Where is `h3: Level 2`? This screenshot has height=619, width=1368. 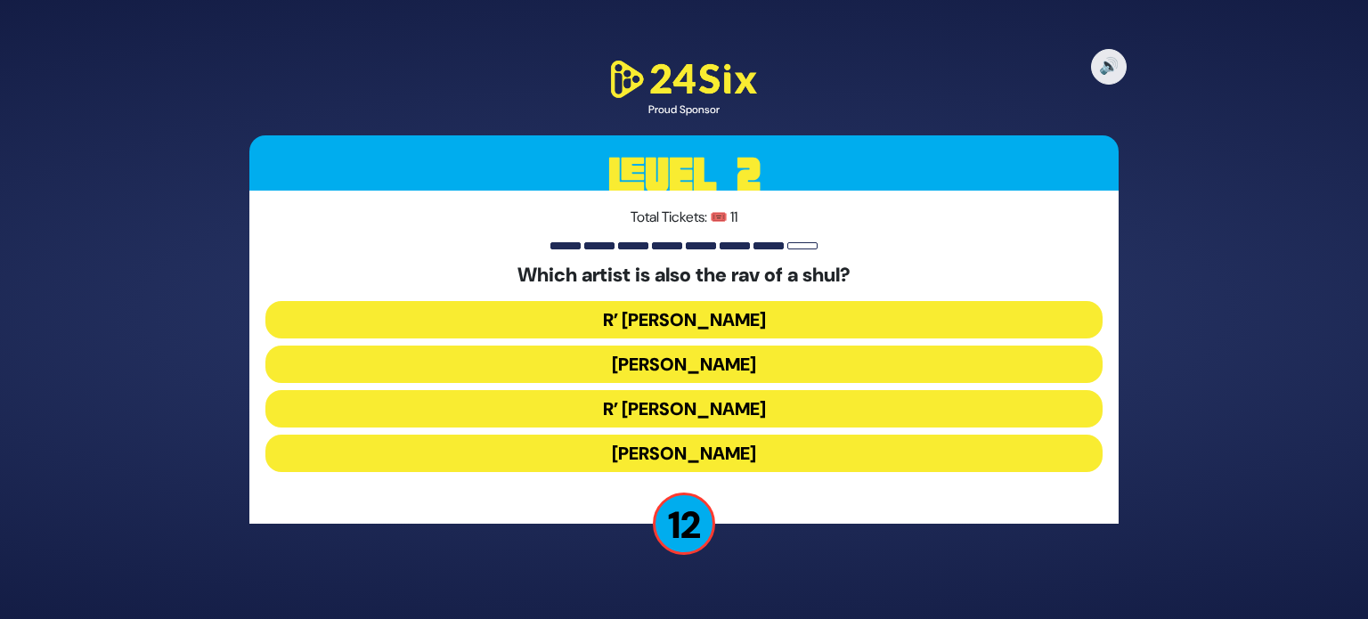 h3: Level 2 is located at coordinates (684, 175).